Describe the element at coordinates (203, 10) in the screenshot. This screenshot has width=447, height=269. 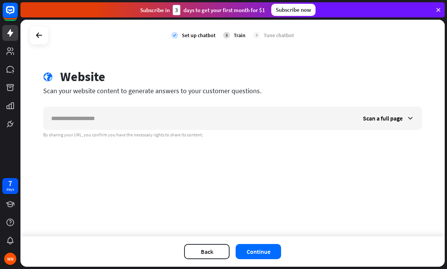
I see `div: Subscribe in days to get your first month for $1` at that location.